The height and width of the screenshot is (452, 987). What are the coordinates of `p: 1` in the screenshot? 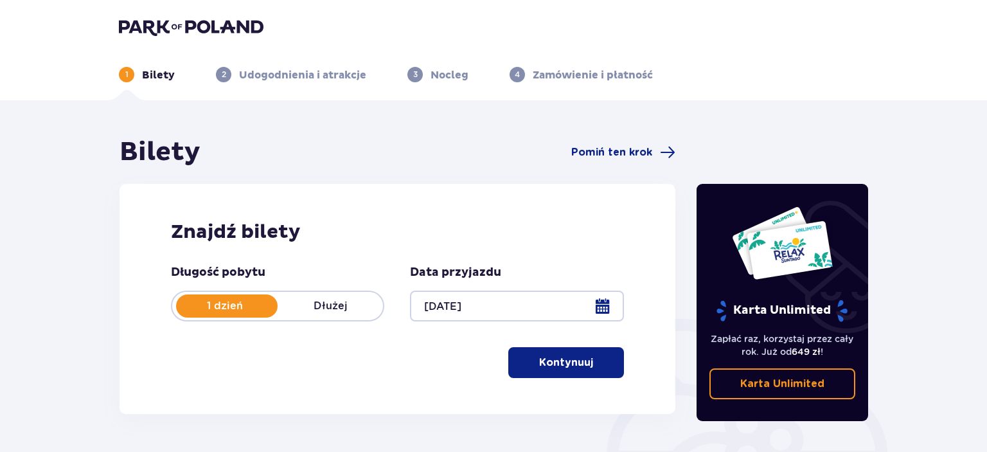 It's located at (127, 75).